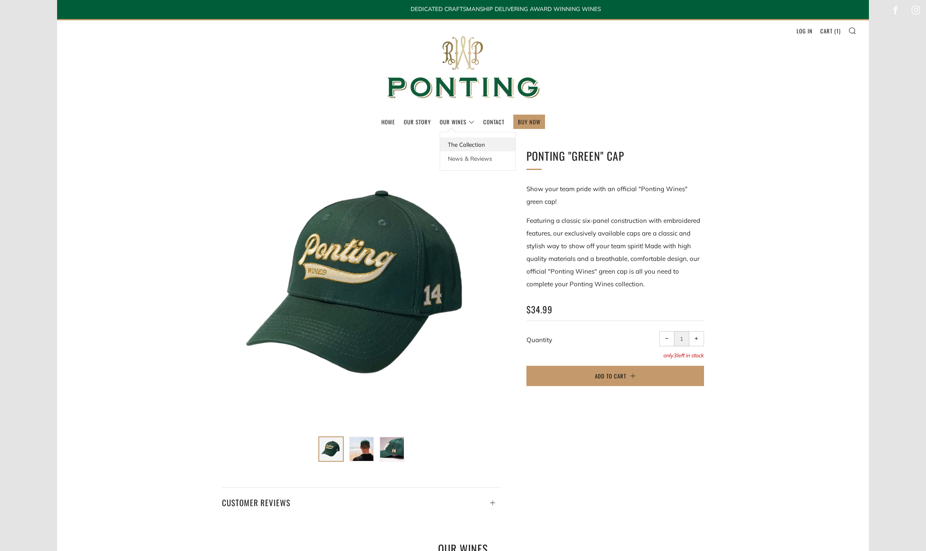 Image resolution: width=926 pixels, height=551 pixels. I want to click on label: Quantity, so click(539, 340).